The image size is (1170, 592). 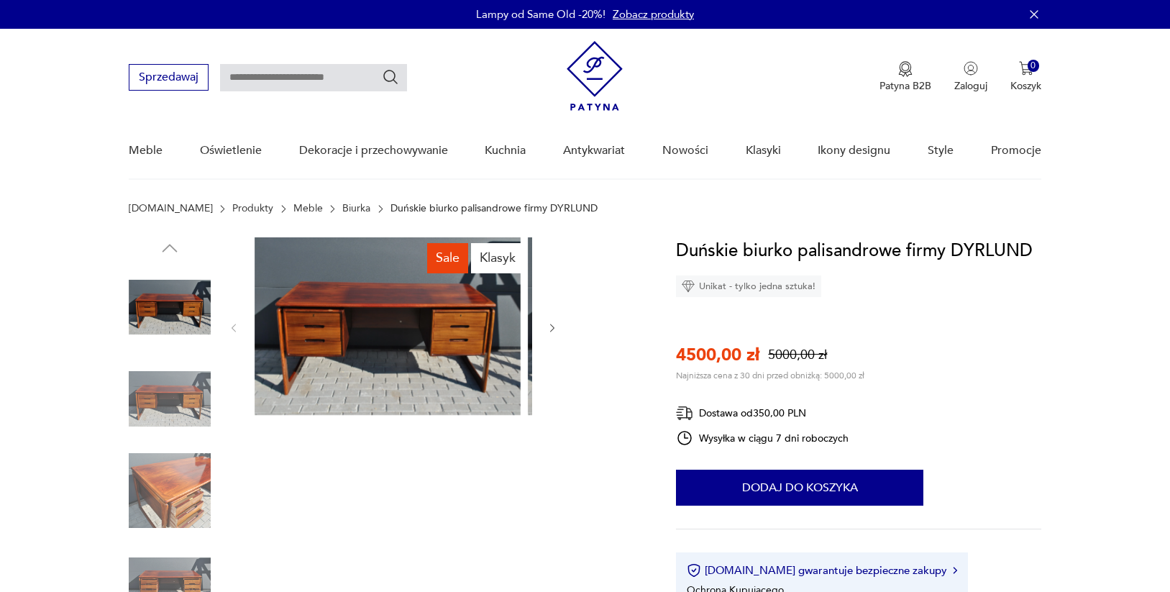 What do you see at coordinates (595, 76) in the screenshot?
I see `img: Patyna - sklep z meblami i dekoracjami vintage` at bounding box center [595, 76].